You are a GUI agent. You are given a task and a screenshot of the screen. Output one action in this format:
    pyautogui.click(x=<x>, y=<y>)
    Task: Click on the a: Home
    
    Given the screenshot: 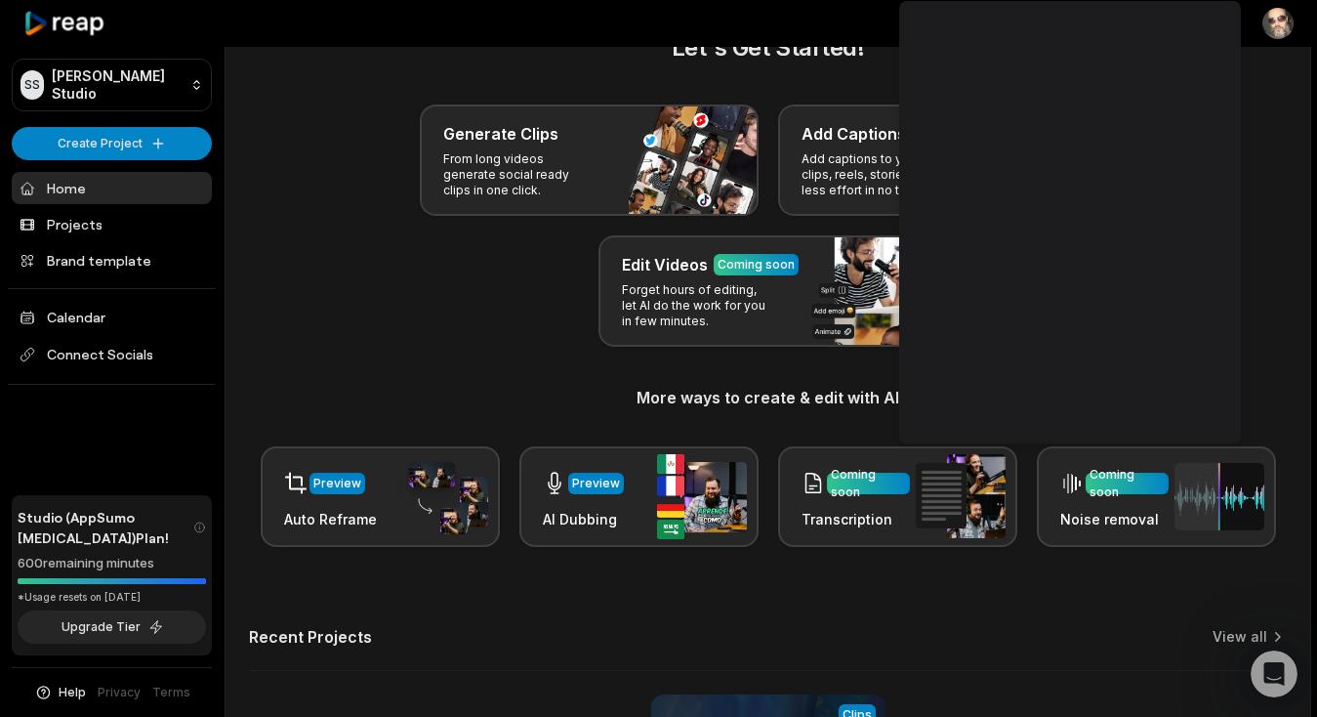 What is the action you would take?
    pyautogui.click(x=111, y=187)
    